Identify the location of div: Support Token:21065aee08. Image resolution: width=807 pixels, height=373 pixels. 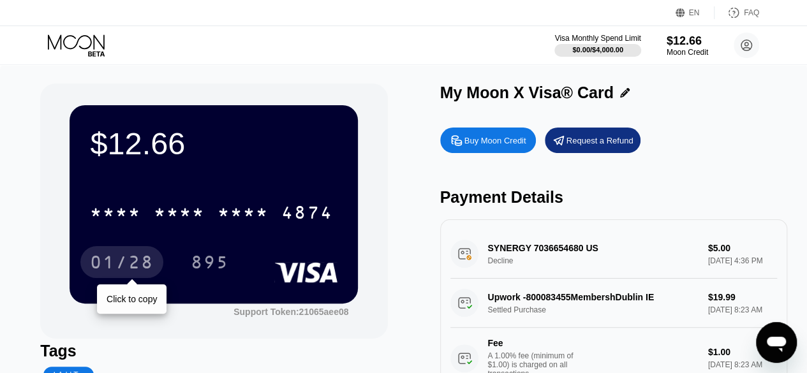
(291, 312).